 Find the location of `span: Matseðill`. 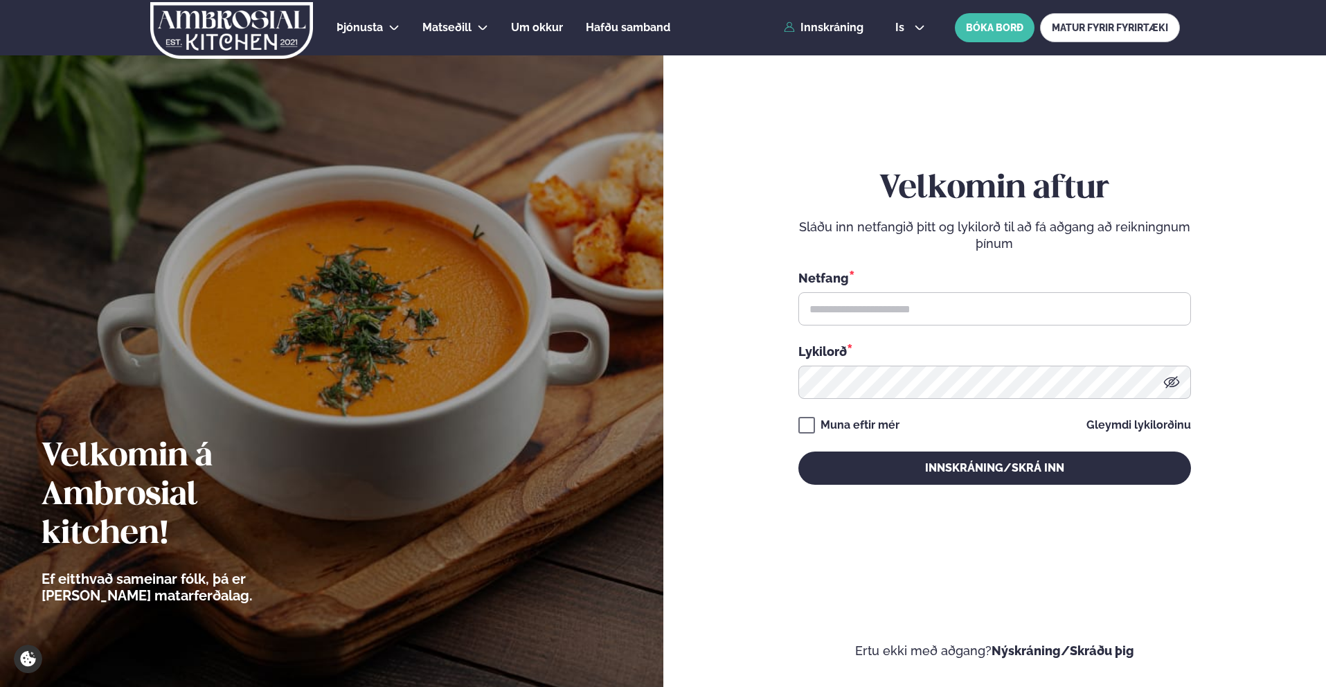

span: Matseðill is located at coordinates (447, 27).